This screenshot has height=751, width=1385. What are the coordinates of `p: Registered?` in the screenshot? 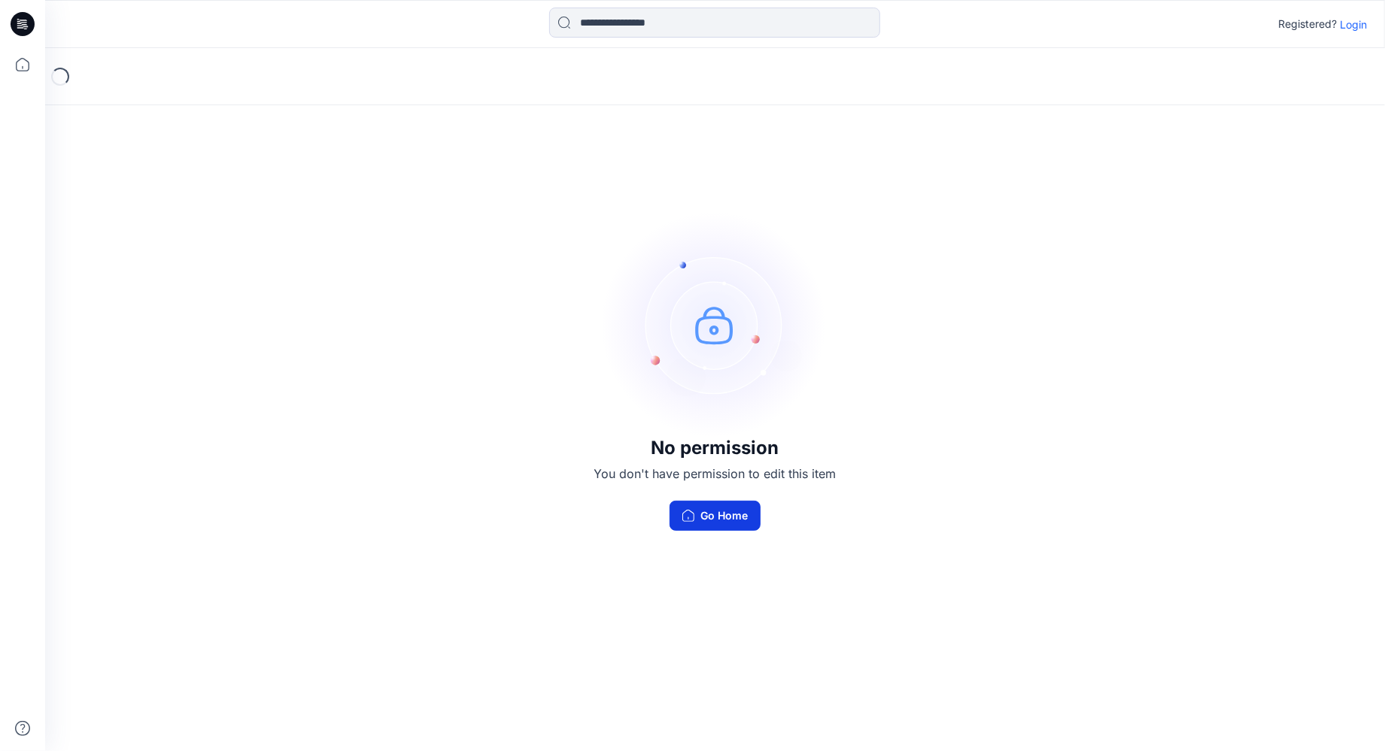 It's located at (1307, 24).